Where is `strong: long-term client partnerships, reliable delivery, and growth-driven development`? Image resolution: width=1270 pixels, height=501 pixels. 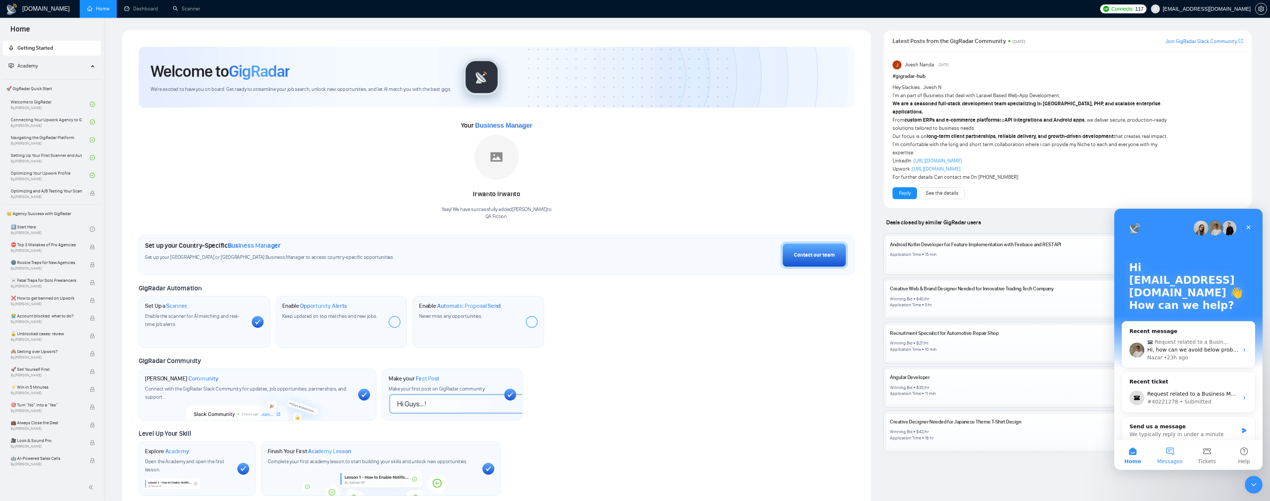
strong: long-term client partnerships, reliable delivery, and growth-driven development is located at coordinates (1020, 136).